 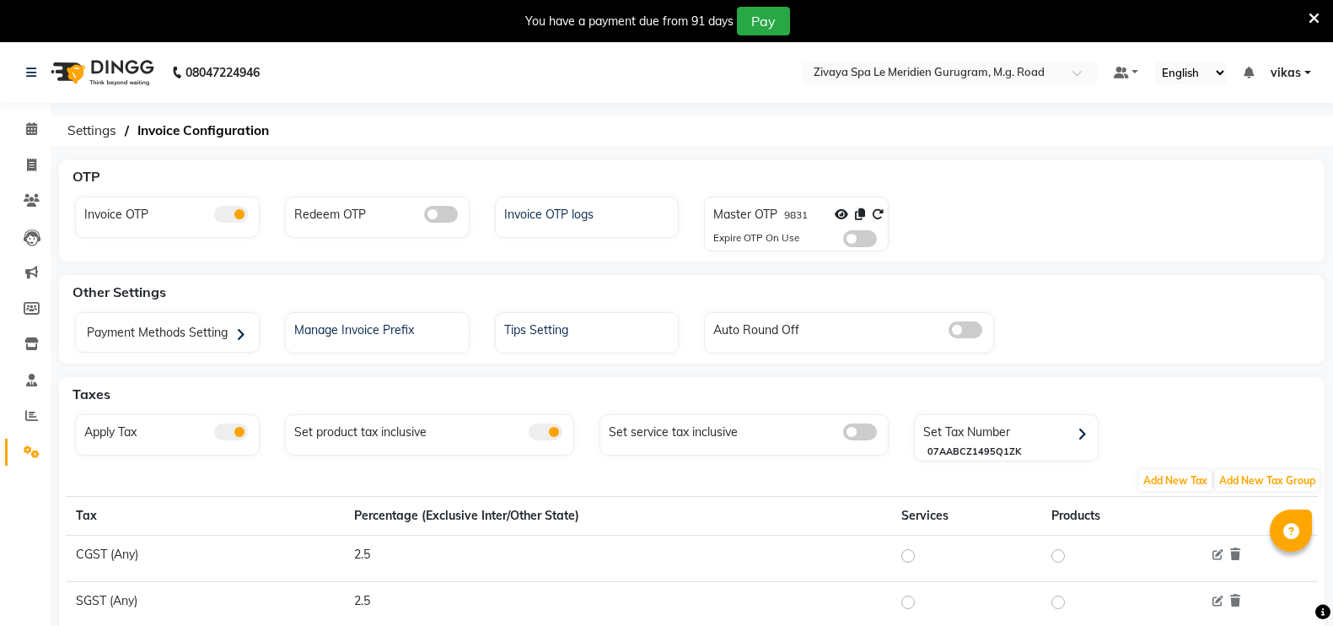 What do you see at coordinates (170, 430) in the screenshot?
I see `div: Apply Tax` at bounding box center [170, 430].